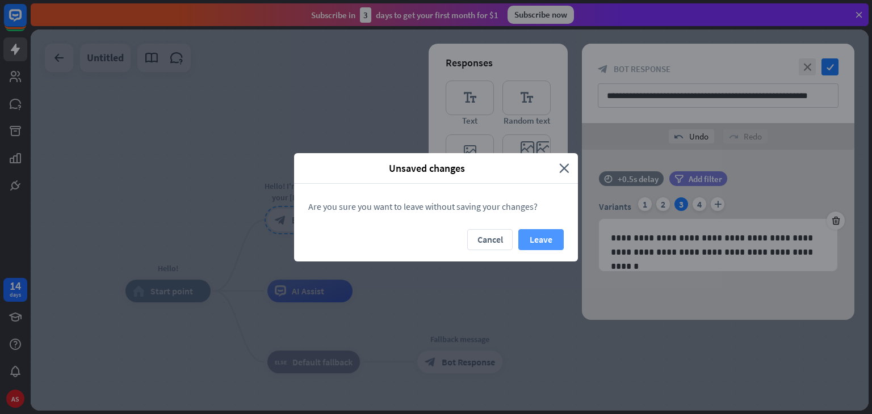 The image size is (872, 414). What do you see at coordinates (26, 22) in the screenshot?
I see `button: Open LiveChat chat widget` at bounding box center [26, 22].